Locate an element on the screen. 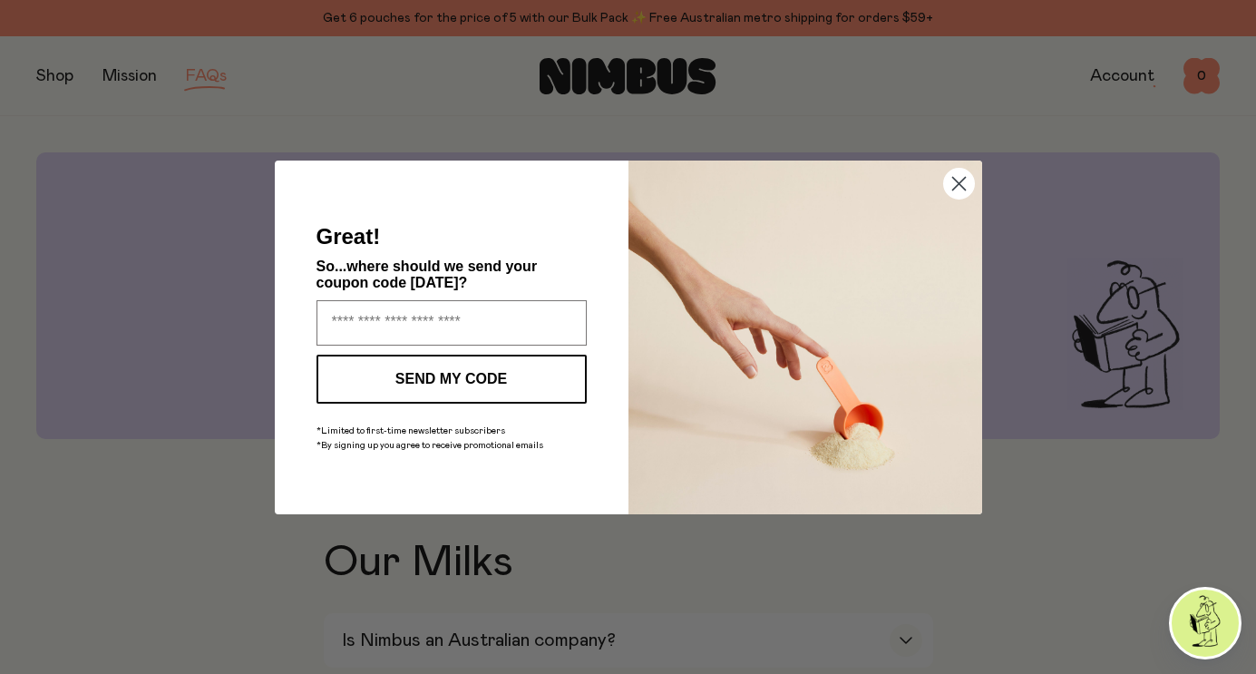 The image size is (1256, 674). button: SEND MY CODE is located at coordinates (452, 379).